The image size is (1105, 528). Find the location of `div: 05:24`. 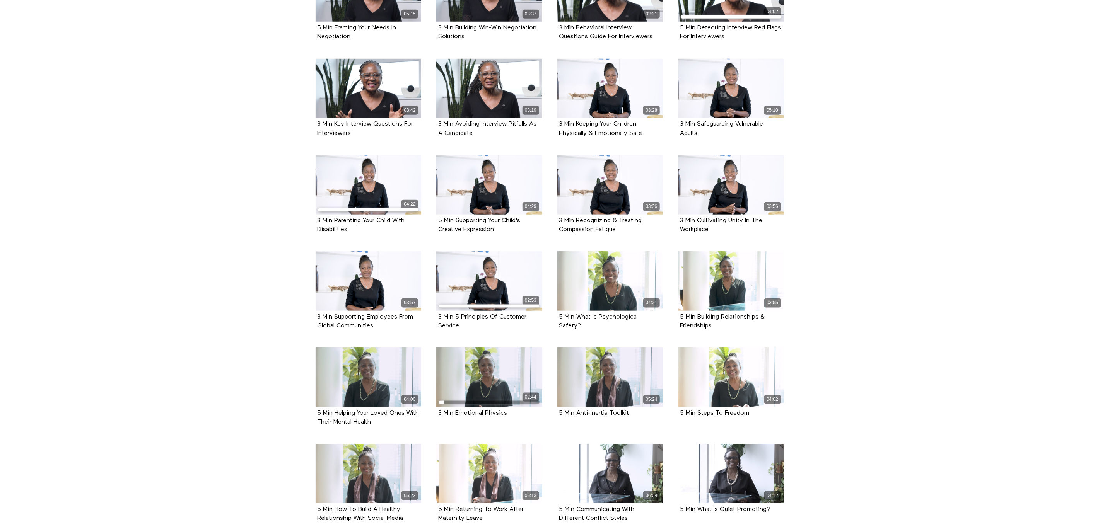

div: 05:24 is located at coordinates (651, 400).